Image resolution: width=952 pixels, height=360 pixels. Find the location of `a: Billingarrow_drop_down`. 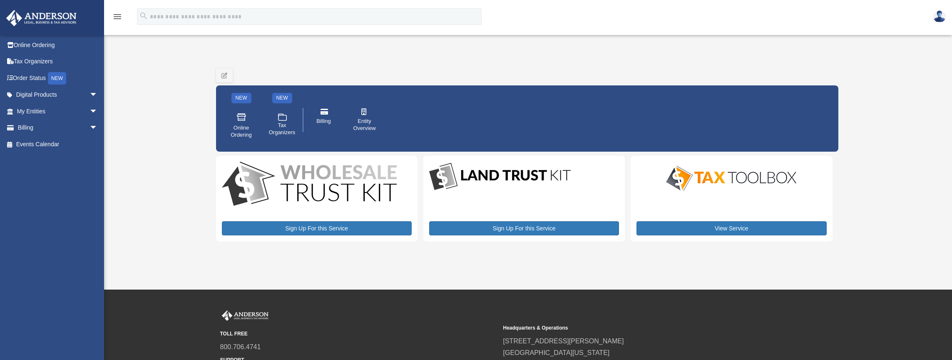

a: Billingarrow_drop_down is located at coordinates (58, 128).